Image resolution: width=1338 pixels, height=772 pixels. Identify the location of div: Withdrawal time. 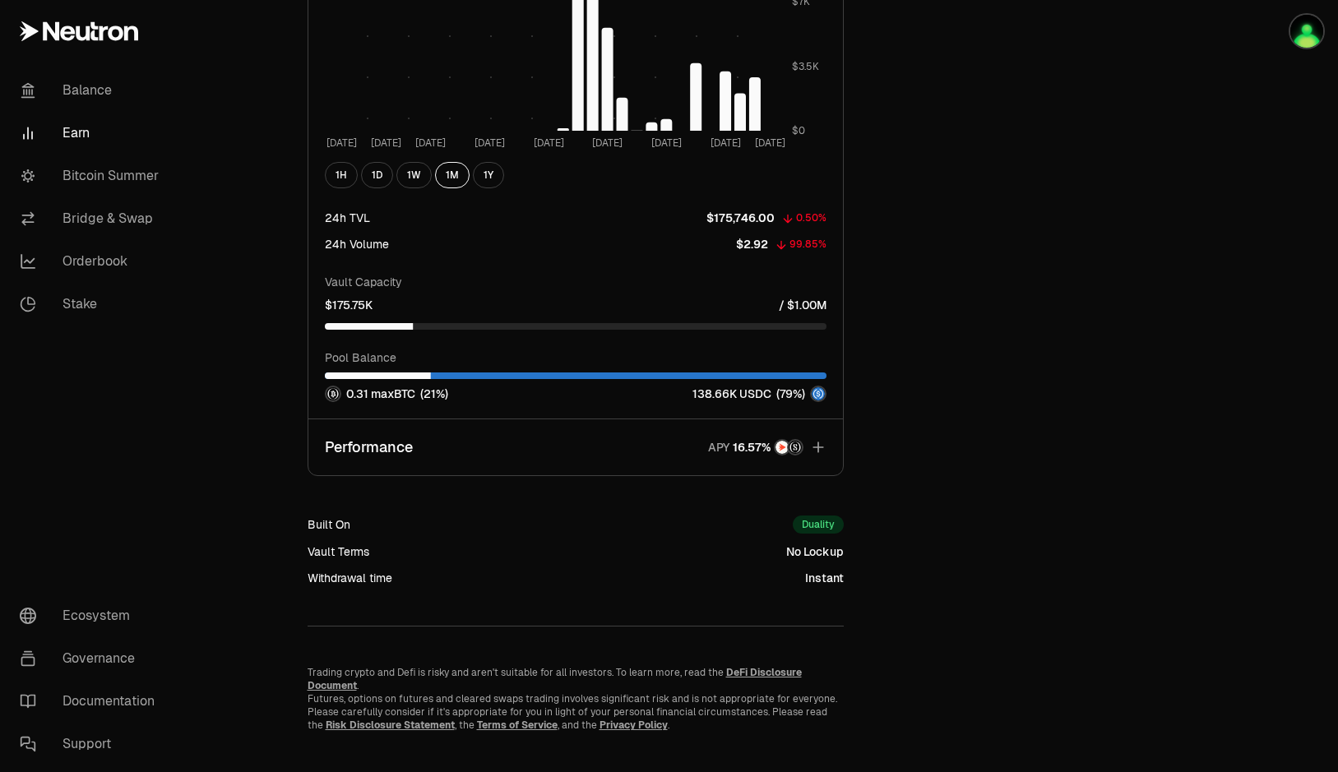
(350, 578).